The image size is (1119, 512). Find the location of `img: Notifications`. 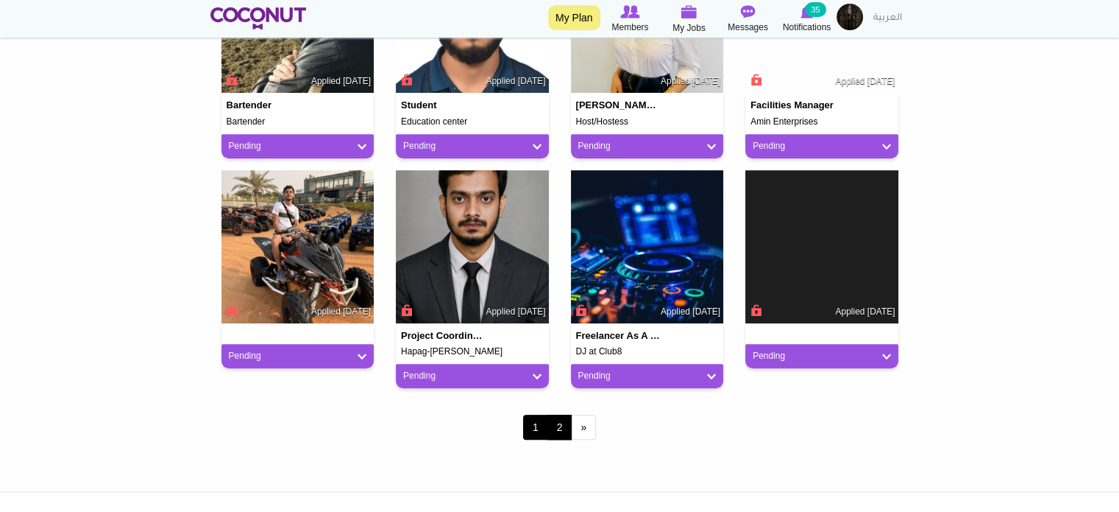

img: Notifications is located at coordinates (807, 12).